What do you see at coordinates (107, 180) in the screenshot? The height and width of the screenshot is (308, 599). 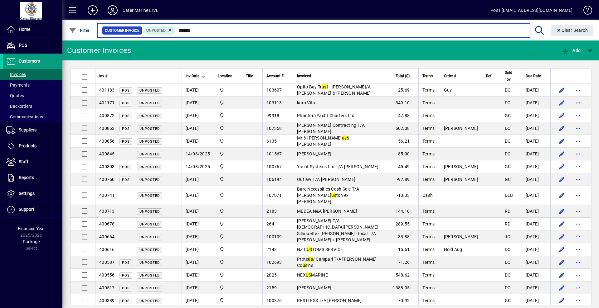 I see `span: 400750` at bounding box center [107, 180].